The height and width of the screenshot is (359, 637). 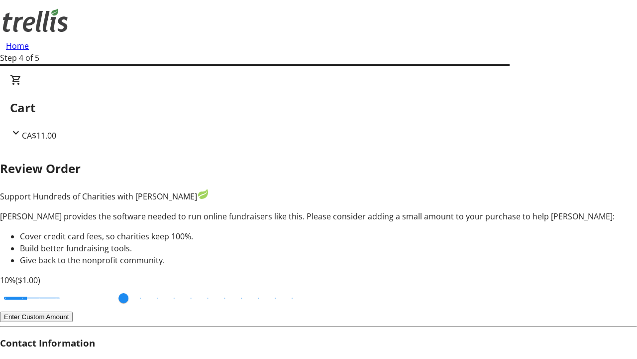 What do you see at coordinates (319, 108) in the screenshot?
I see `h2: Cart` at bounding box center [319, 108].